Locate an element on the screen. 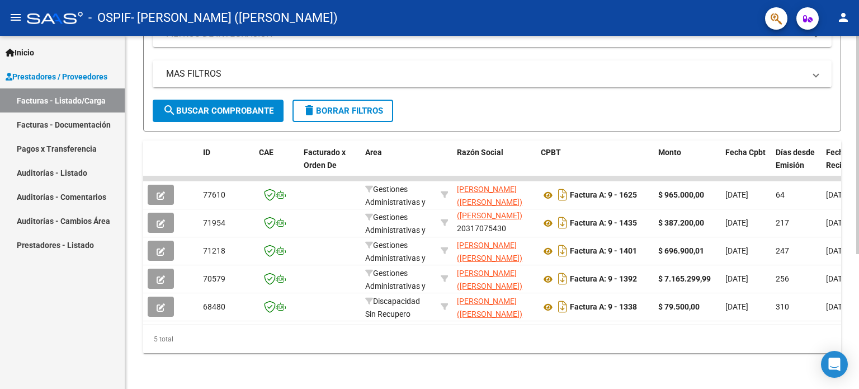 The width and height of the screenshot is (859, 389). span: 256 is located at coordinates (782, 278).